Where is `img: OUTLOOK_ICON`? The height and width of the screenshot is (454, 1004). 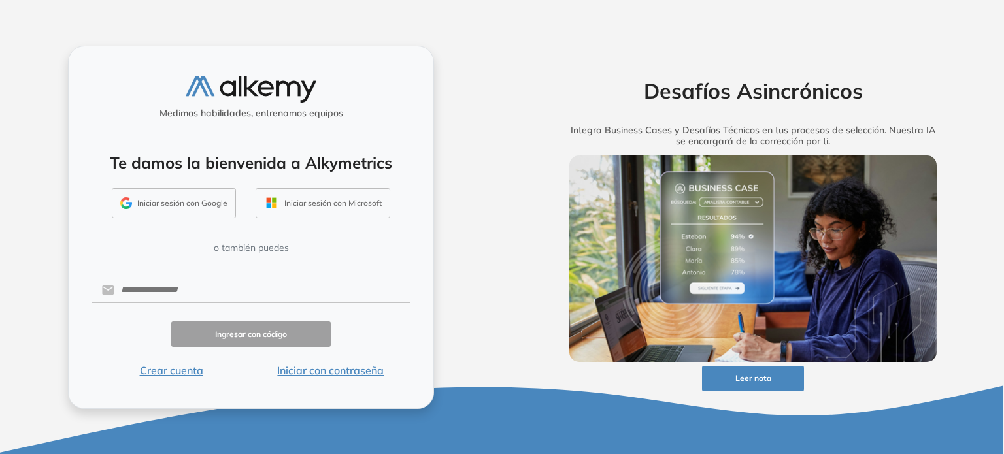 img: OUTLOOK_ICON is located at coordinates (271, 203).